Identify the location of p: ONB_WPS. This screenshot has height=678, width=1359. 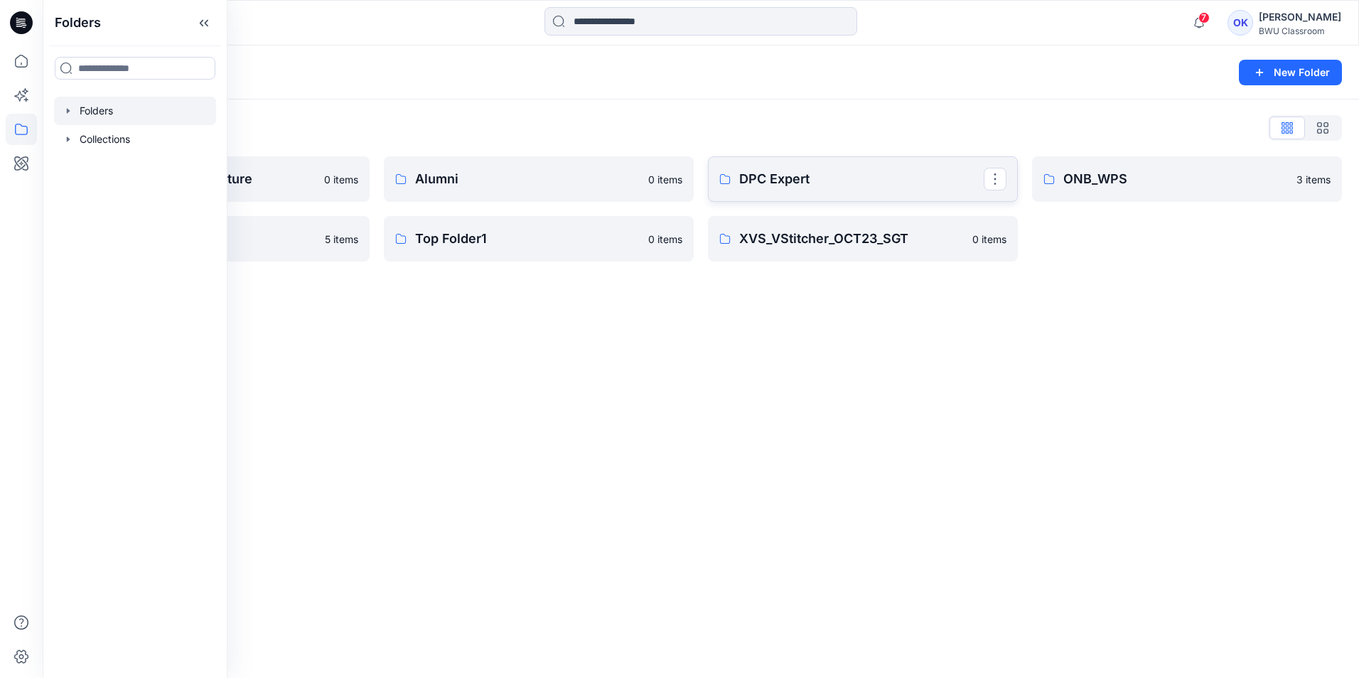
(1176, 179).